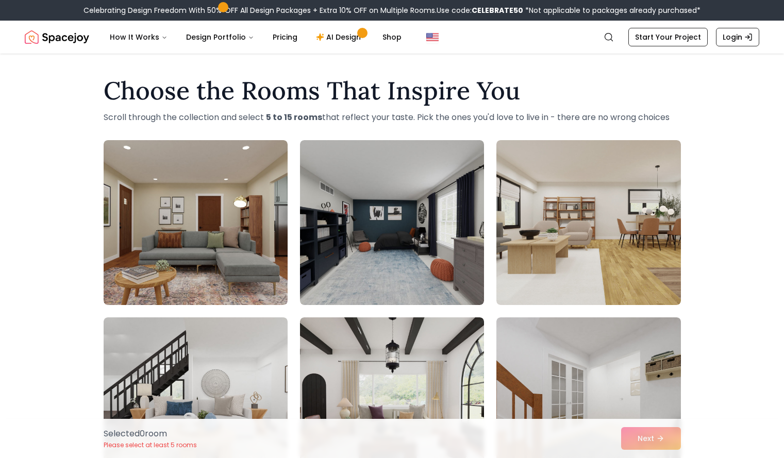 Image resolution: width=784 pixels, height=458 pixels. Describe the element at coordinates (220, 37) in the screenshot. I see `button: Design Portfolio` at that location.